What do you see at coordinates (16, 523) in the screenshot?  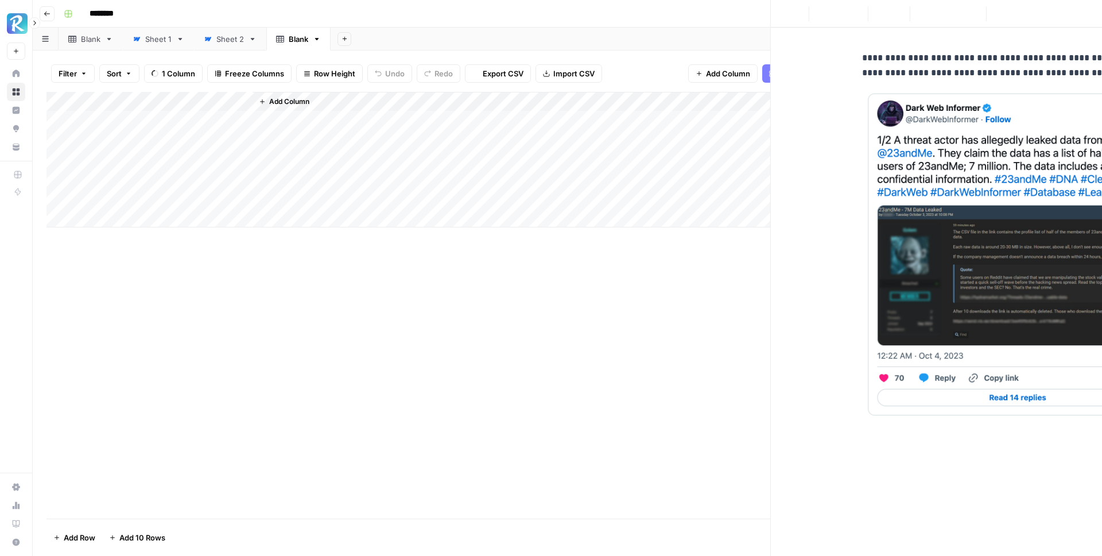 I see `a: Learning Hub` at bounding box center [16, 523].